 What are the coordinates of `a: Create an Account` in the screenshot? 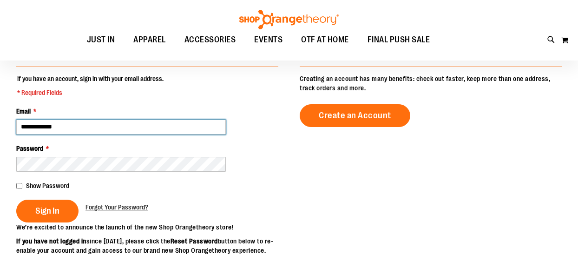 It's located at (355, 115).